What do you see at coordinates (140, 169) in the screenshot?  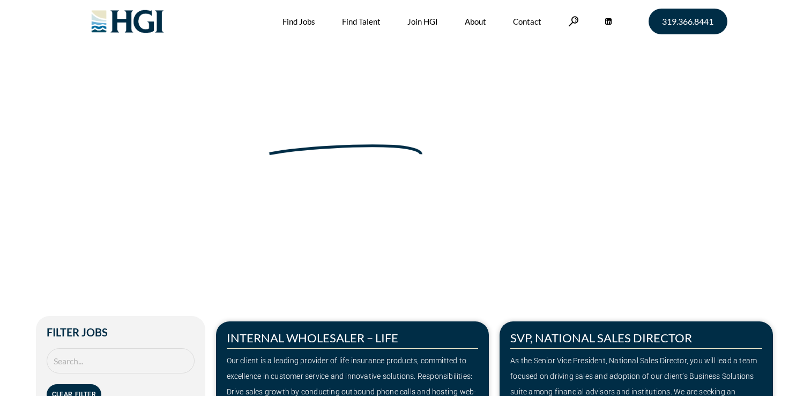 I see `span: Jobs` at bounding box center [140, 169].